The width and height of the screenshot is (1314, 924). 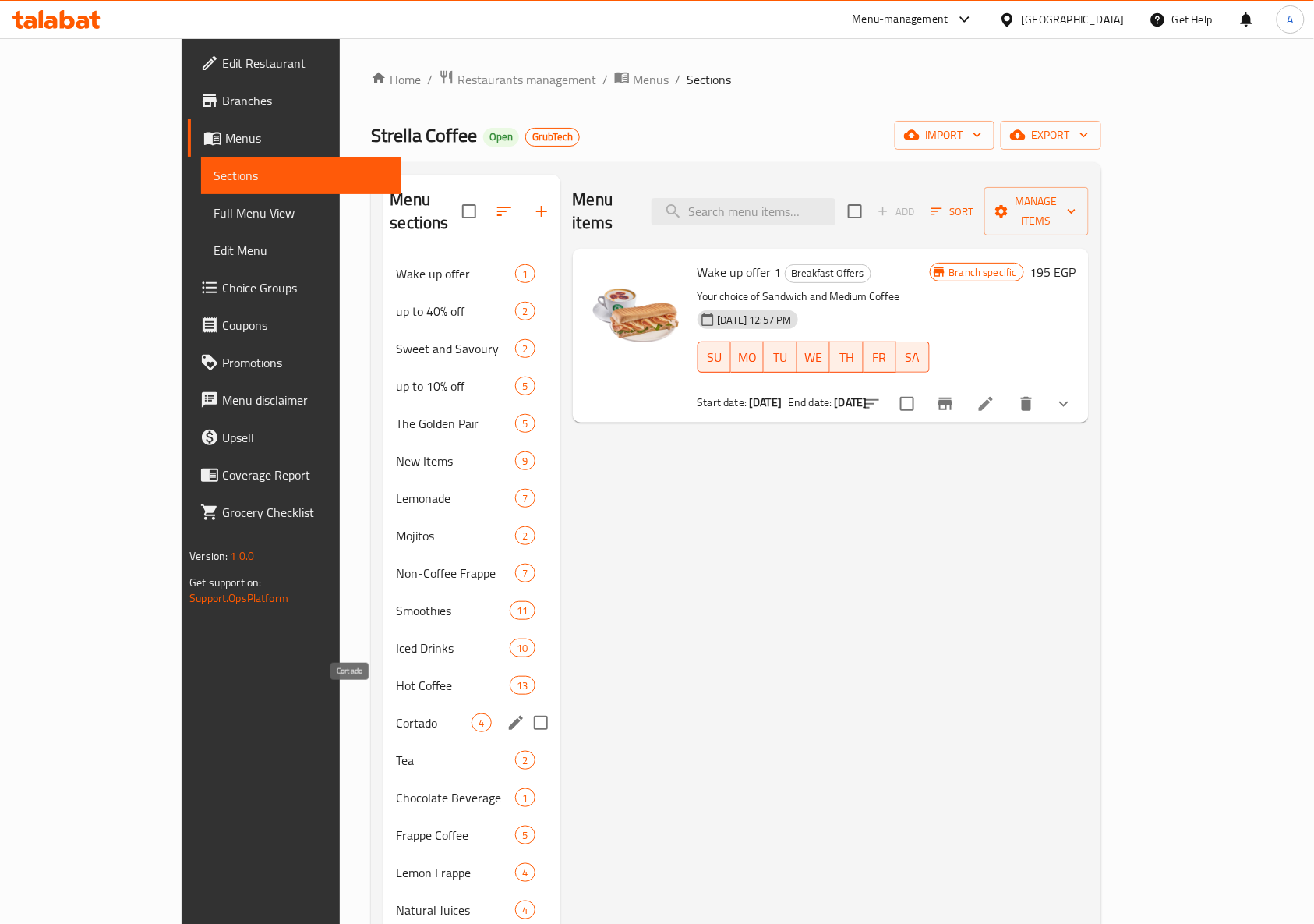 I want to click on span: Menu disclaimer, so click(x=305, y=400).